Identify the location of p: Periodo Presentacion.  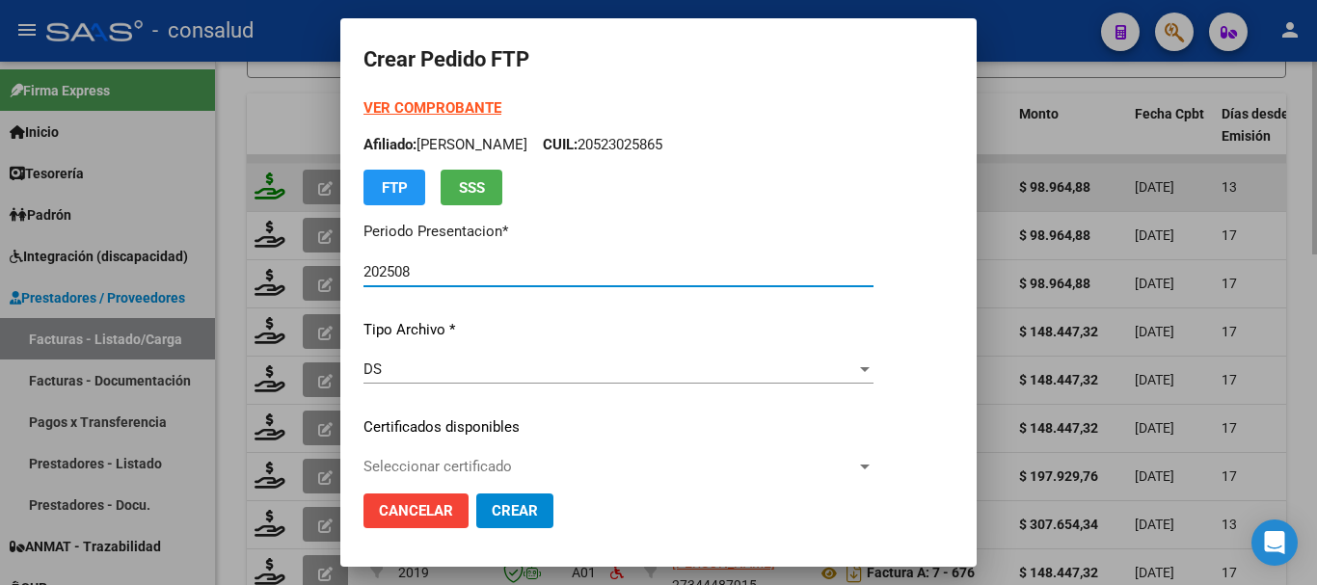
(618, 231).